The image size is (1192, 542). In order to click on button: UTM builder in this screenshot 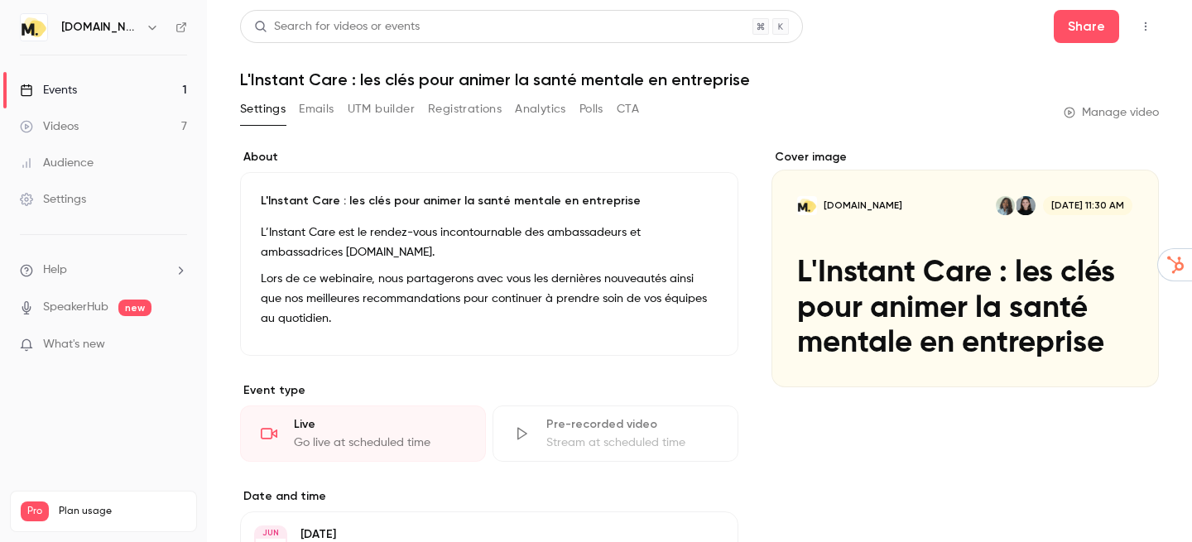, I will do `click(381, 109)`.